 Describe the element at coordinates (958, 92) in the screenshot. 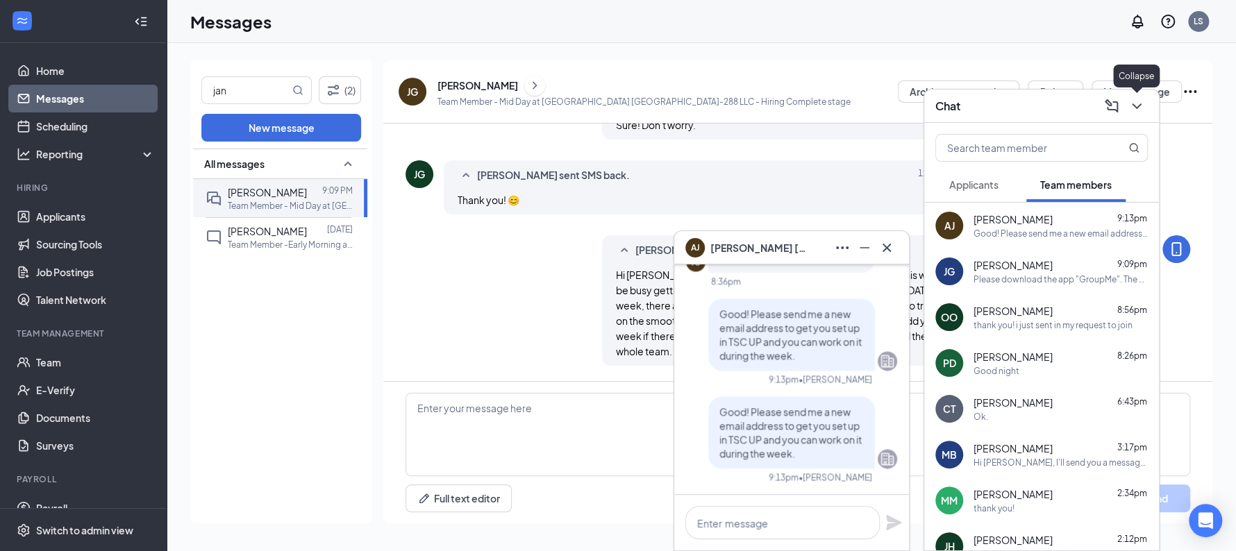

I see `button: Archive conversation` at that location.